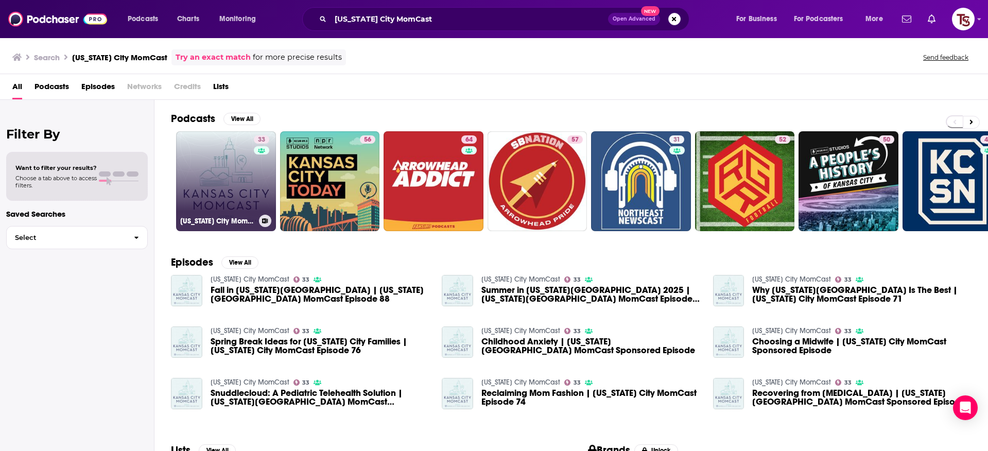  I want to click on span: For Business, so click(756, 19).